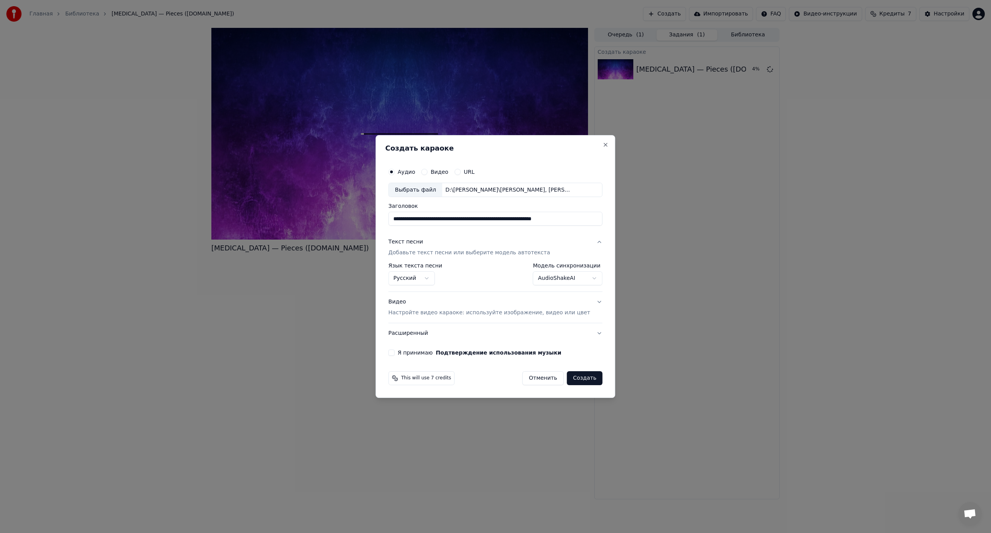 This screenshot has height=533, width=991. Describe the element at coordinates (495, 206) in the screenshot. I see `label: Заголовок` at that location.